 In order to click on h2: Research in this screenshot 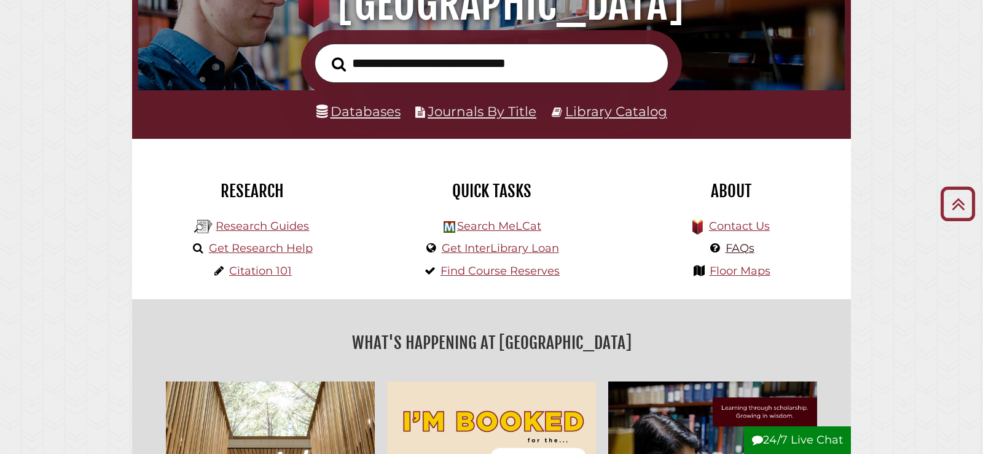, I will do `click(252, 191)`.